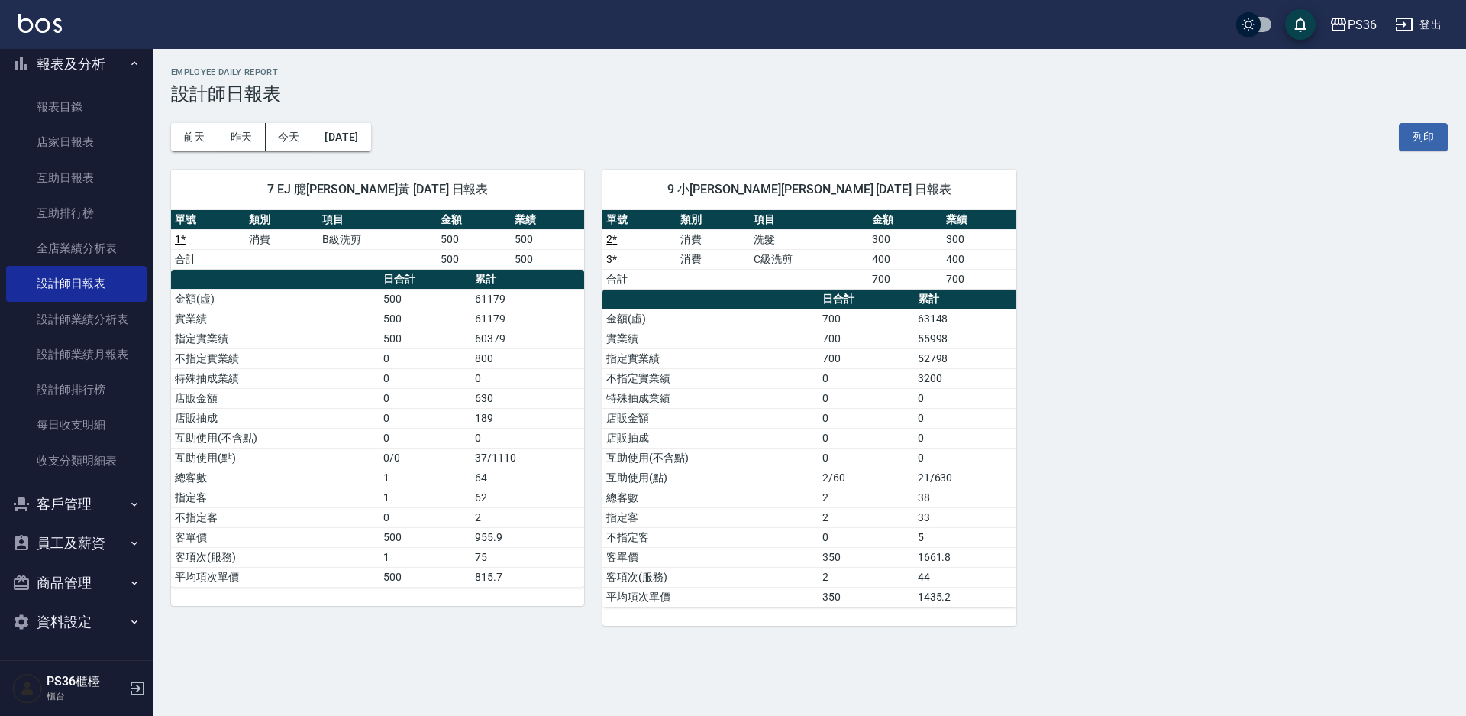  Describe the element at coordinates (76, 354) in the screenshot. I see `a: 設計師業績月報表` at that location.